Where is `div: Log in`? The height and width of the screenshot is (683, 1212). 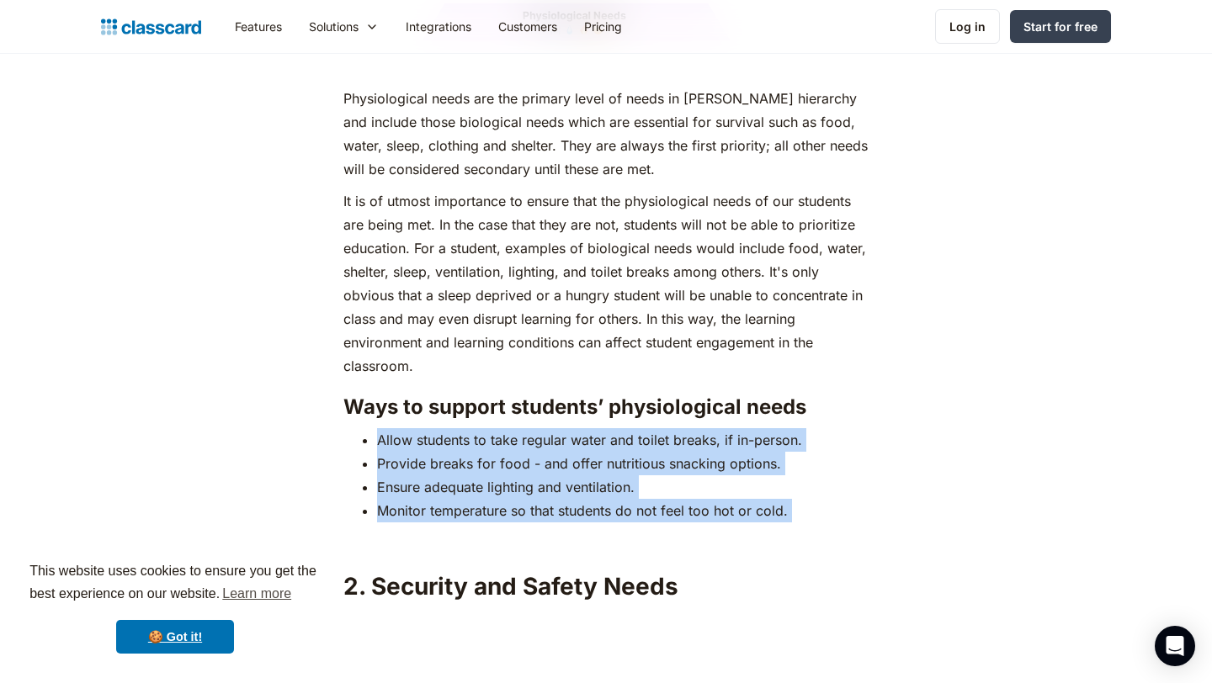
div: Log in is located at coordinates (967, 26).